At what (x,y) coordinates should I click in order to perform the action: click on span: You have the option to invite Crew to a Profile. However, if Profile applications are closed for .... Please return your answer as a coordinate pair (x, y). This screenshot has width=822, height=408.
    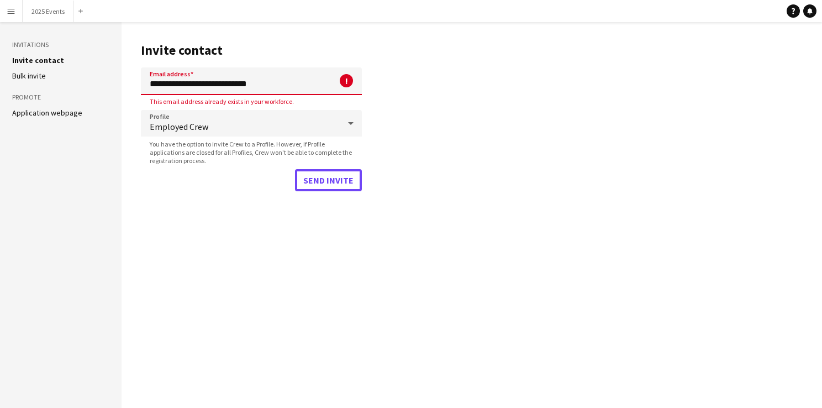
    Looking at the image, I should click on (251, 152).